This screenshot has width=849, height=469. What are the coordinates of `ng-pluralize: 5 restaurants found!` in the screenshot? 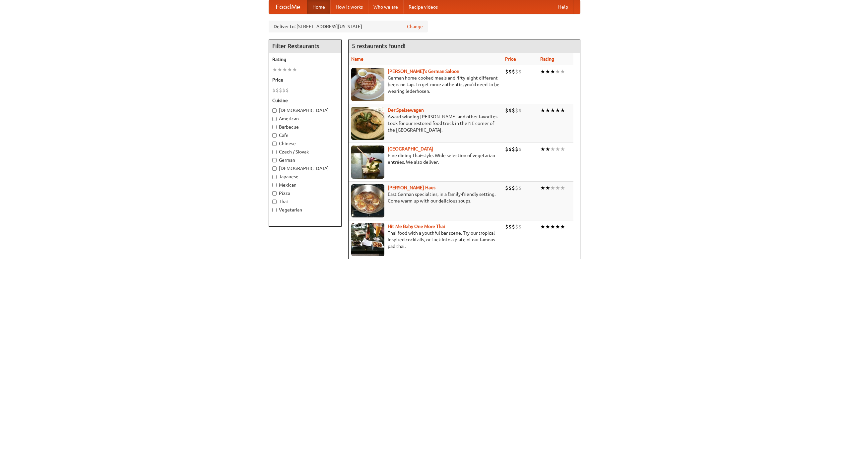 It's located at (379, 46).